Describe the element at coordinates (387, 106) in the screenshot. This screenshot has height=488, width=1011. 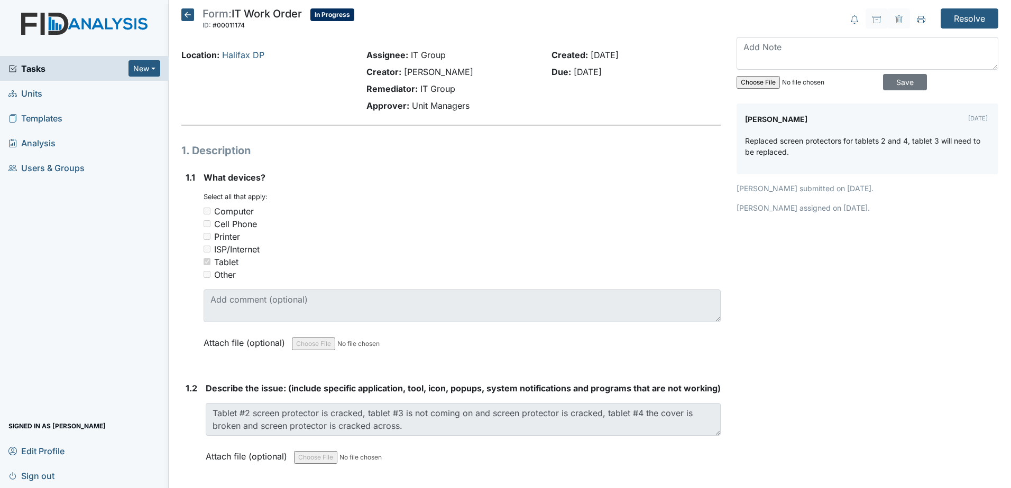
I see `strong: Approver:` at that location.